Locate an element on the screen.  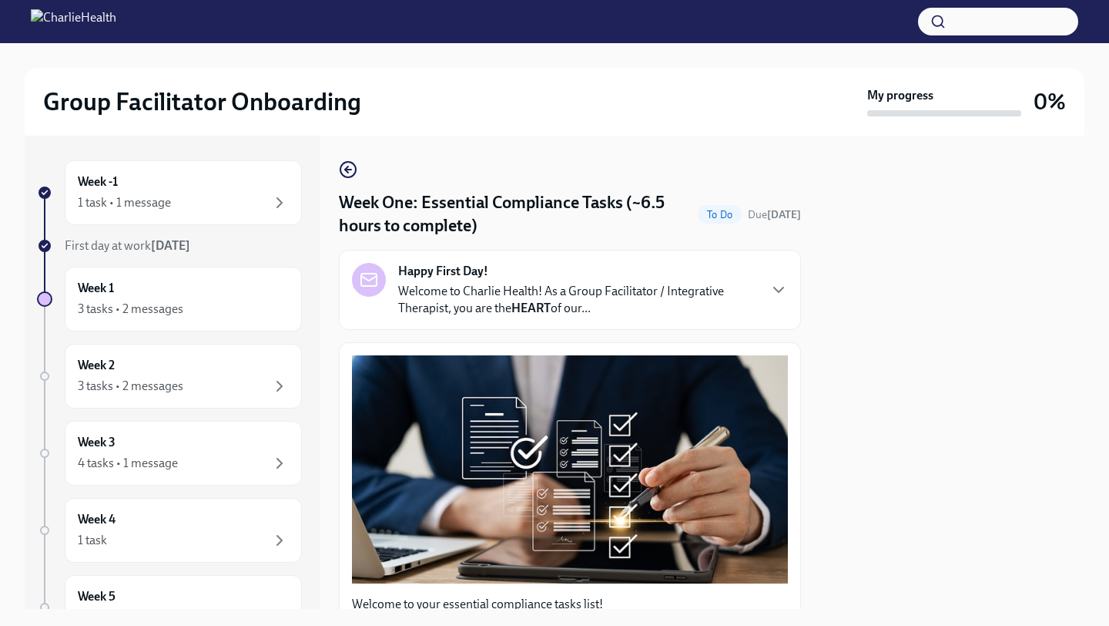
span: September 9th, 2025 10:00 is located at coordinates (774, 214).